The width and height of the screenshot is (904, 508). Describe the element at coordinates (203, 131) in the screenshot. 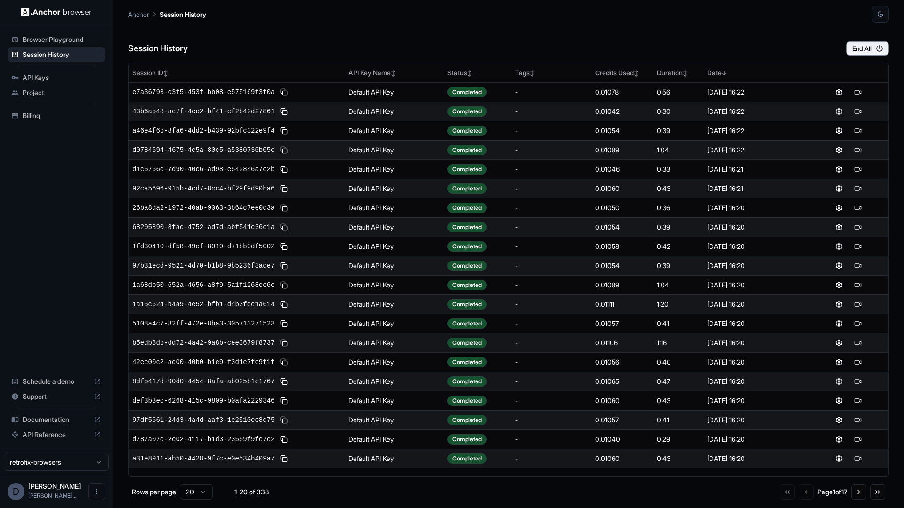

I see `span: a46e4f6b-8fa6-4dd2-b439-92bfc322e9f4` at that location.